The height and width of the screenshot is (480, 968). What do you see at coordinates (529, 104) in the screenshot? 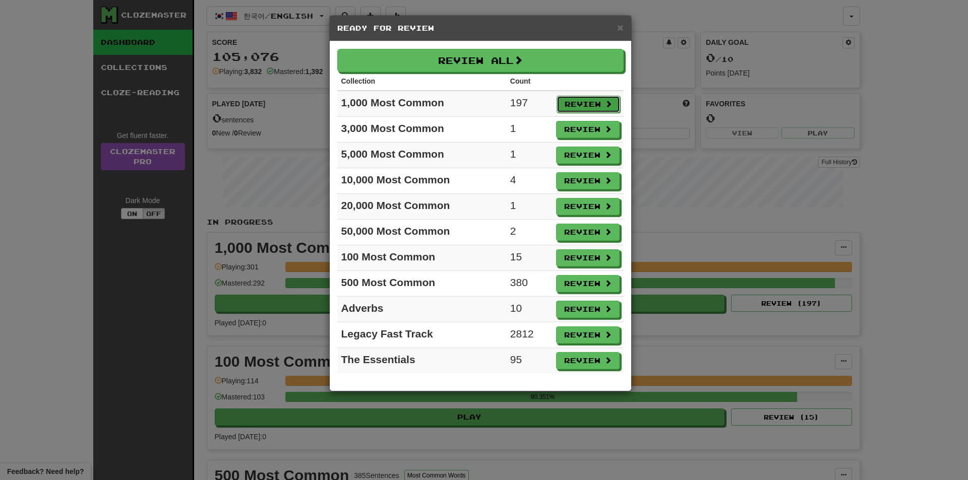
I see `td: 197` at bounding box center [529, 104].